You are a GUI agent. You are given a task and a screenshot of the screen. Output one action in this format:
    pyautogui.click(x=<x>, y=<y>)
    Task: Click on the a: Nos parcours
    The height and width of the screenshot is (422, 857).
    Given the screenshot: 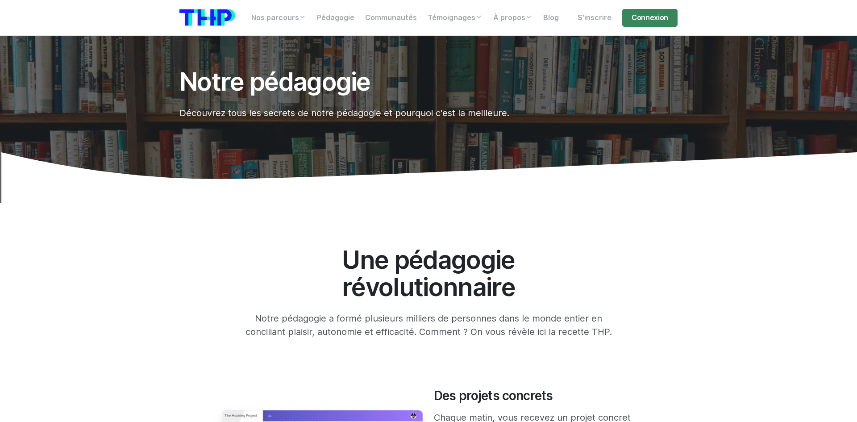 What is the action you would take?
    pyautogui.click(x=279, y=18)
    